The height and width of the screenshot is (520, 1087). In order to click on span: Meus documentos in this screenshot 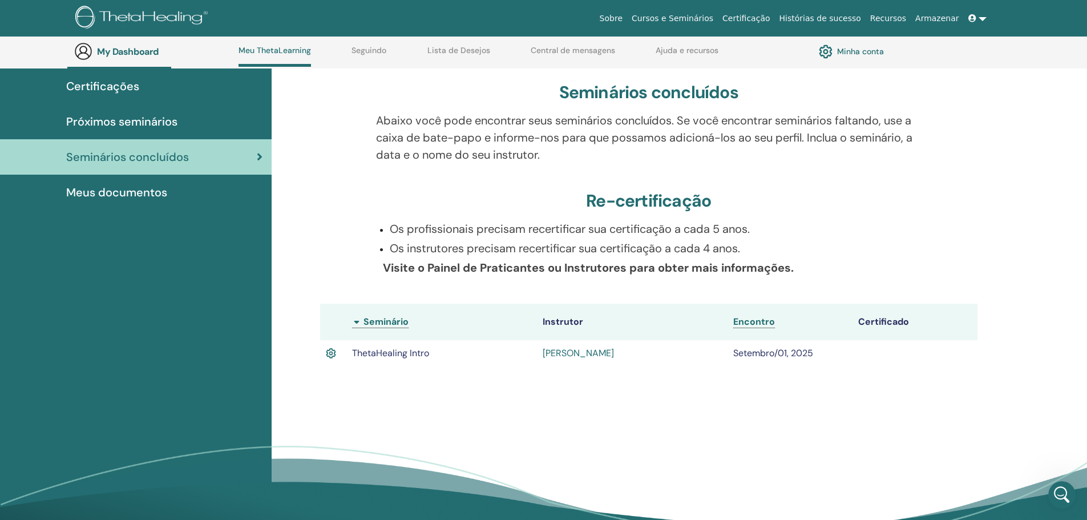, I will do `click(116, 192)`.